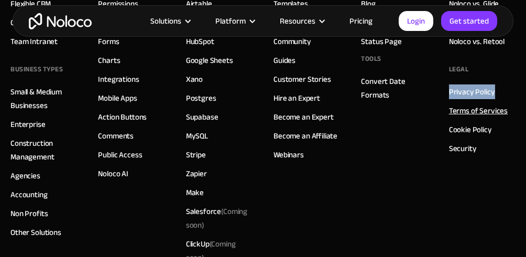 The height and width of the screenshot is (257, 526). What do you see at coordinates (463, 148) in the screenshot?
I see `a: Security` at bounding box center [463, 148].